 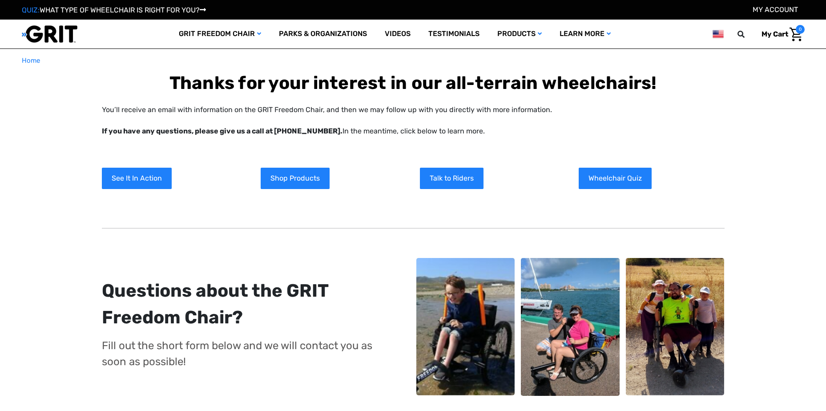 What do you see at coordinates (775, 9) in the screenshot?
I see `a: Account` at bounding box center [775, 9].